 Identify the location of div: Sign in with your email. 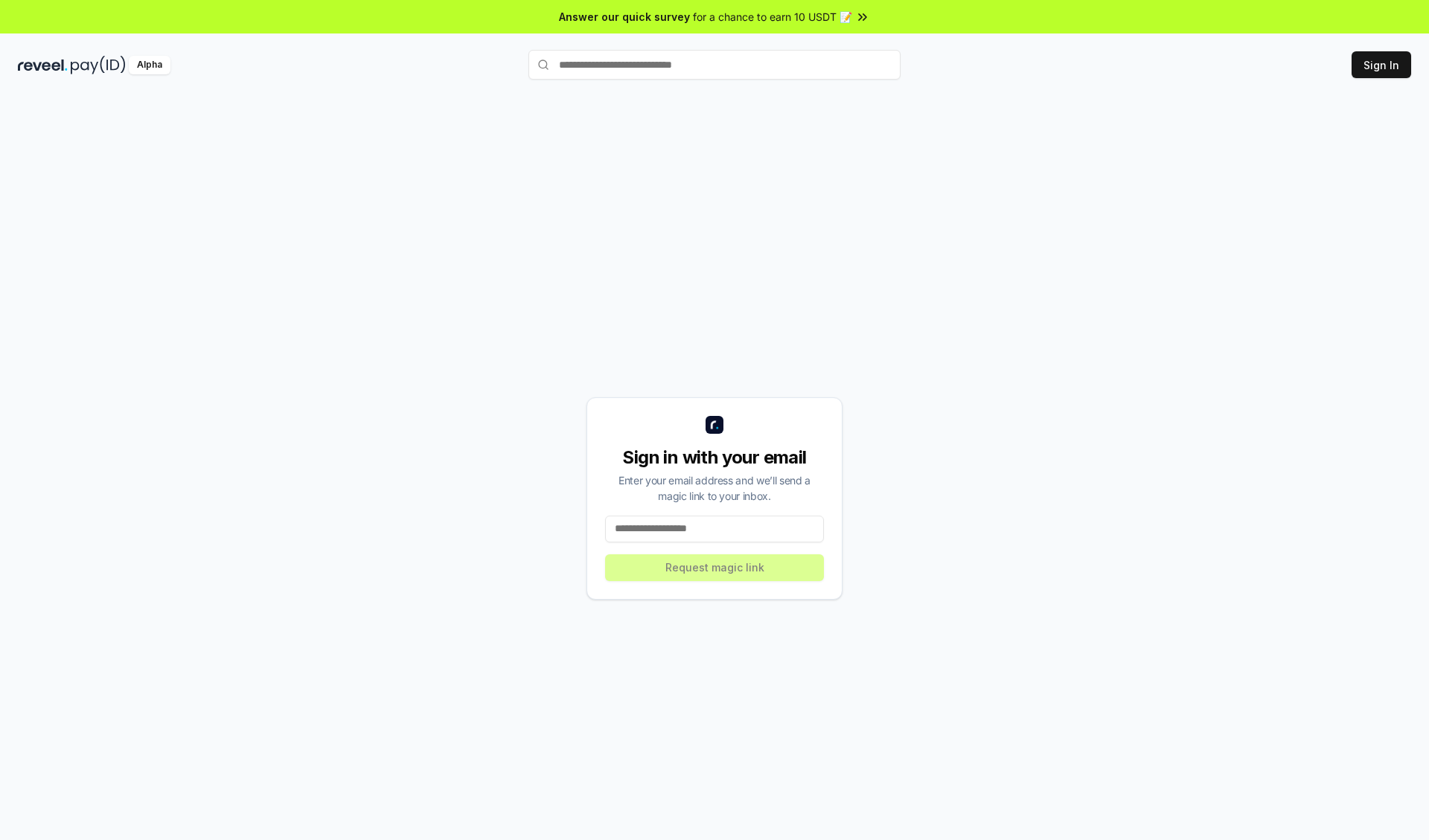
(714, 457).